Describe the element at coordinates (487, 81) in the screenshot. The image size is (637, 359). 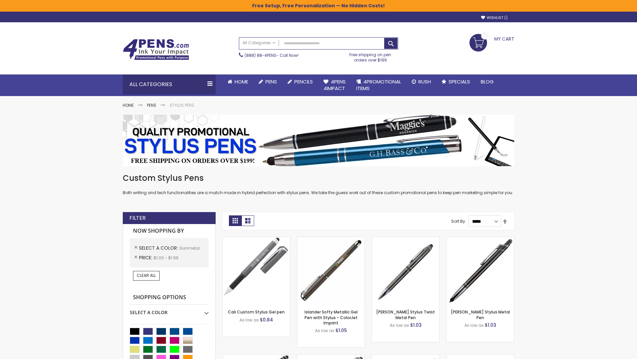
I see `span: Blog` at that location.